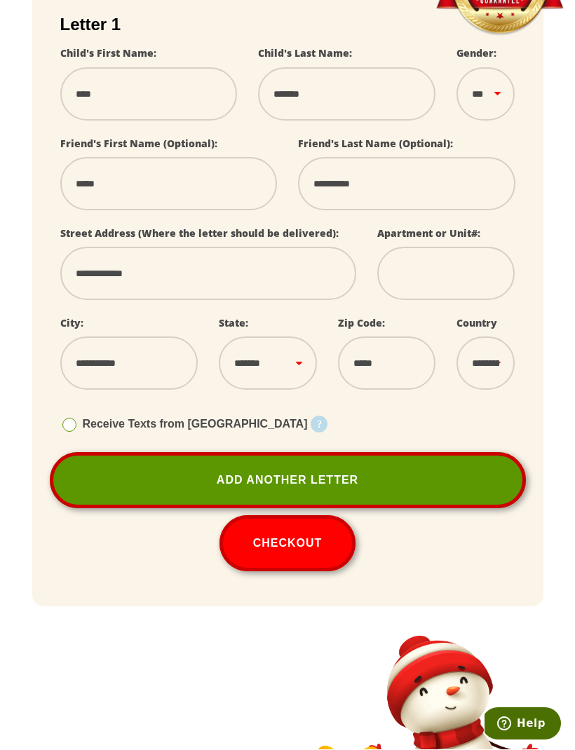  Describe the element at coordinates (199, 233) in the screenshot. I see `label: Street Address (Where the letter should be delivered):` at that location.